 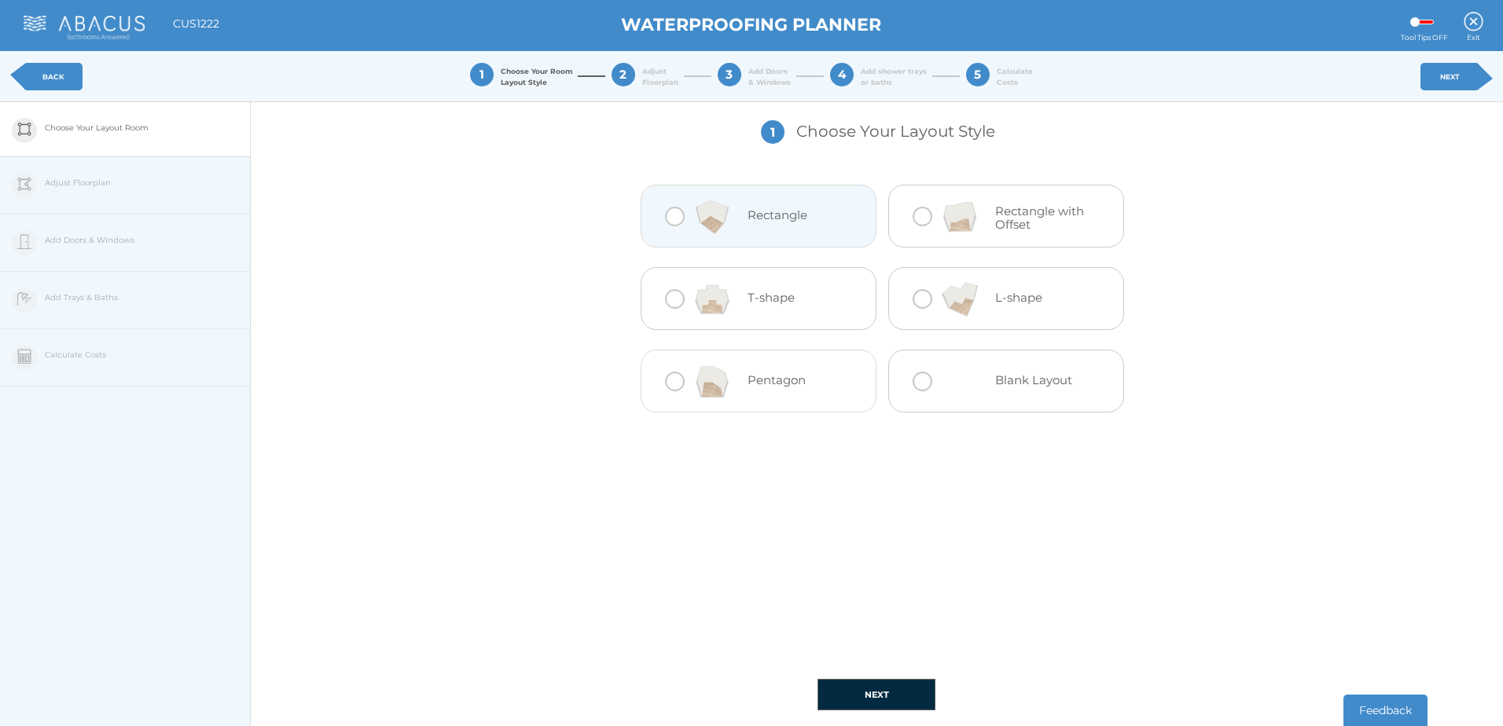 I want to click on button: 4 Add shower traysor baths, so click(x=878, y=76).